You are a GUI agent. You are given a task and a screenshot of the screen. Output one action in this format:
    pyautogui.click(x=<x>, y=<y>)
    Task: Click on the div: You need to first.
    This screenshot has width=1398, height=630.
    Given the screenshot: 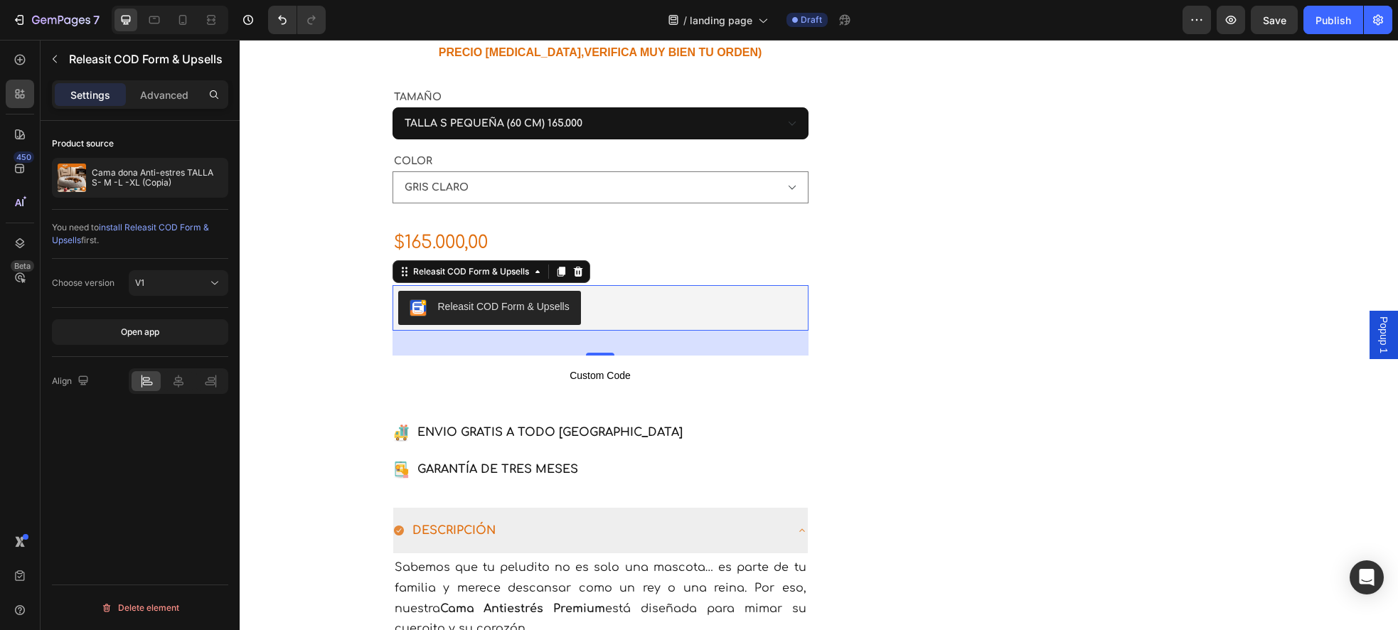 What is the action you would take?
    pyautogui.click(x=140, y=234)
    